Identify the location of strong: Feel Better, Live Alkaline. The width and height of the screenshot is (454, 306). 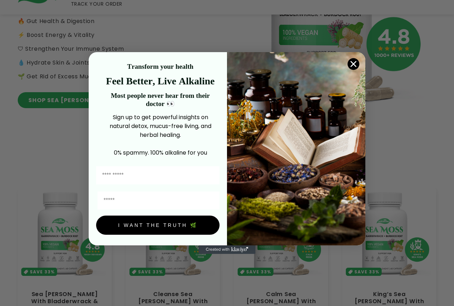
(160, 81).